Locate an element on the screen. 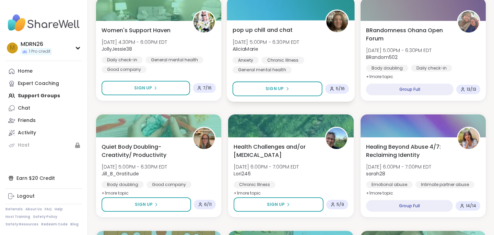 Image resolution: width=494 pixels, height=235 pixels. div: Earn $20 Credit is located at coordinates (44, 178).